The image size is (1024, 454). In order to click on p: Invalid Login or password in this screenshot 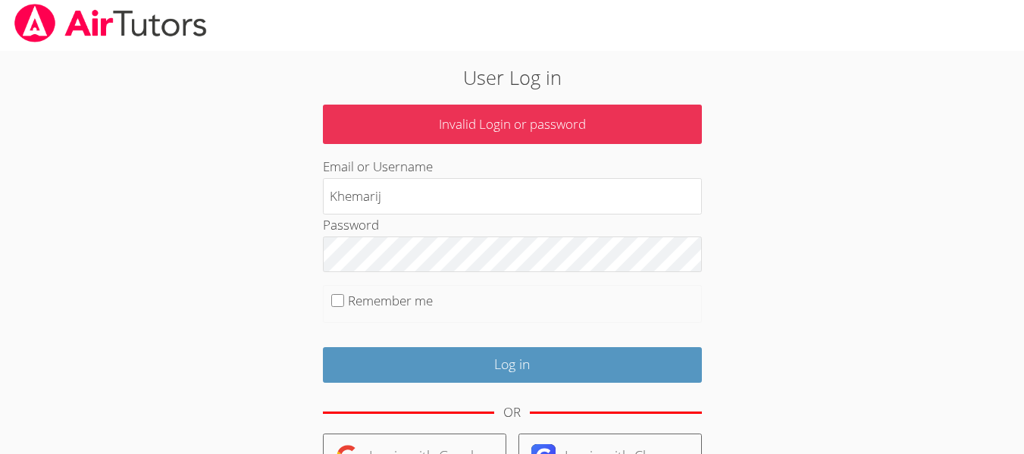, I will do `click(513, 124)`.